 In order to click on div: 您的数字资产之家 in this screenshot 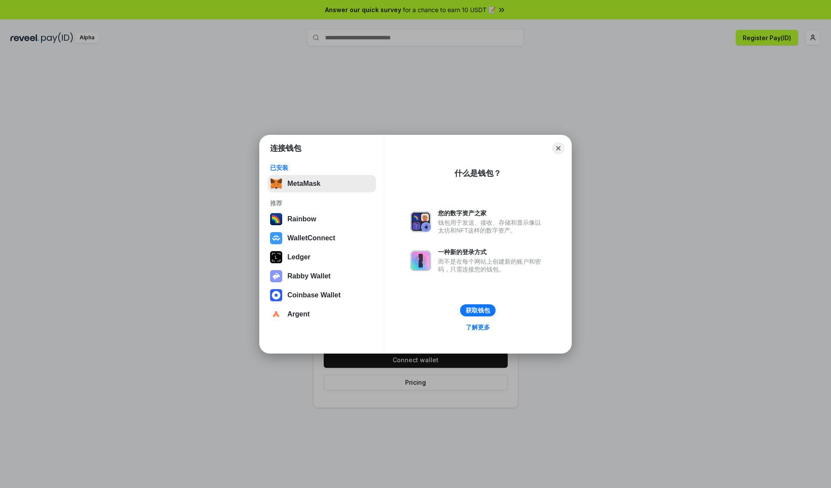, I will do `click(491, 213)`.